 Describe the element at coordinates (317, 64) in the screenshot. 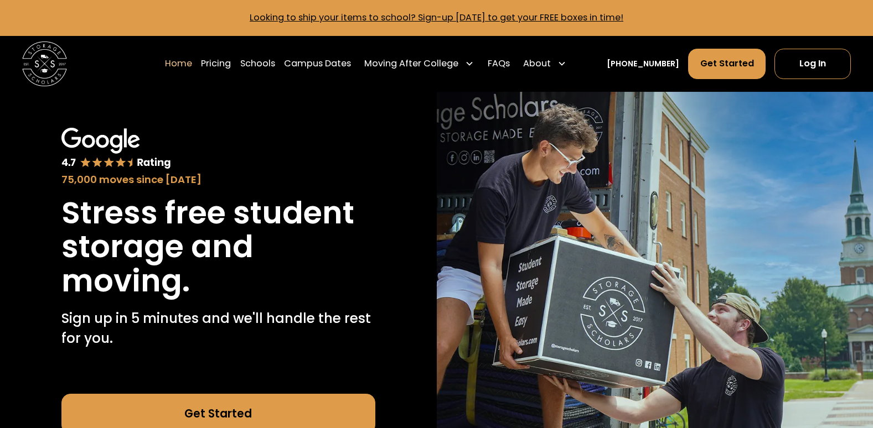

I see `a: Campus Dates` at that location.